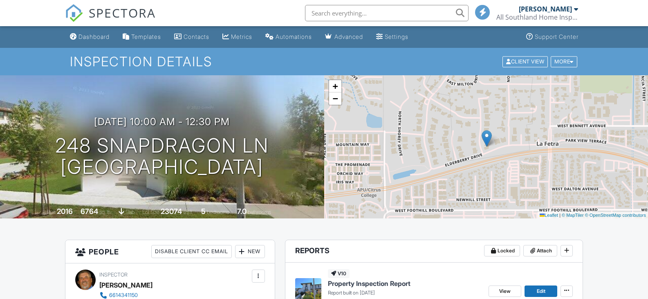  I want to click on img: The Best Home Inspection Software - Spectora, so click(74, 13).